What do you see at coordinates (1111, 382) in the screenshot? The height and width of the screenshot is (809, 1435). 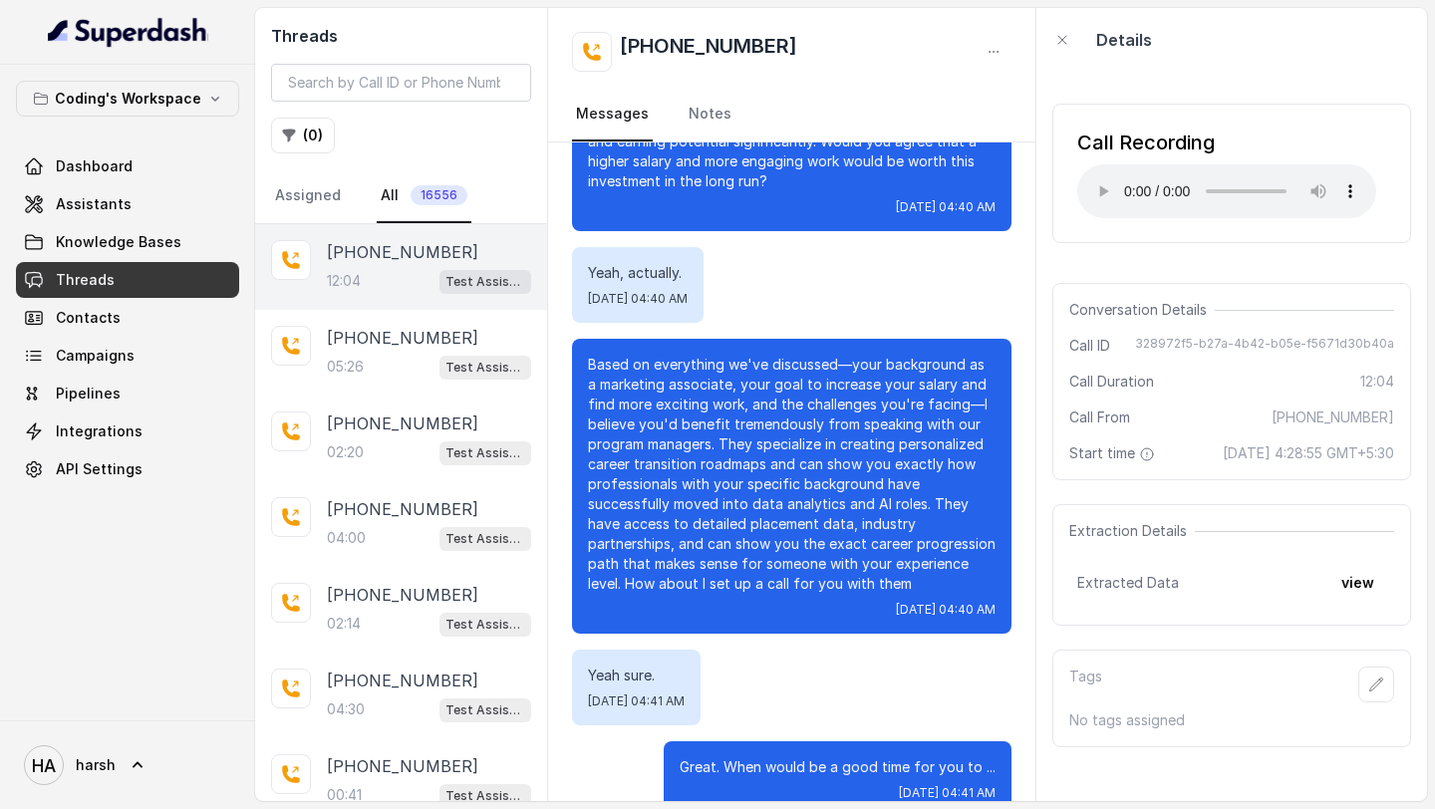 I see `span: Call Duration` at bounding box center [1111, 382].